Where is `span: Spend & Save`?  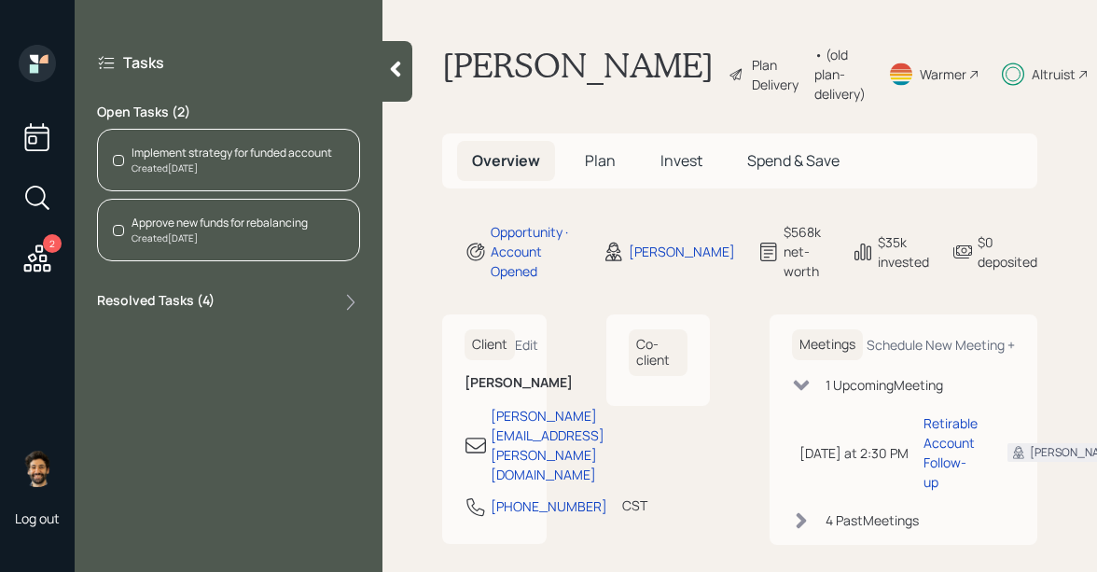
span: Spend & Save is located at coordinates (793, 160).